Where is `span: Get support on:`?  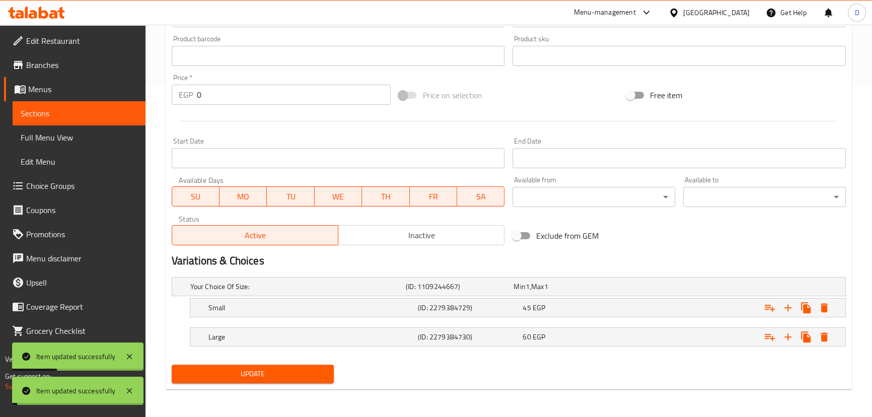
span: Get support on: is located at coordinates (28, 376).